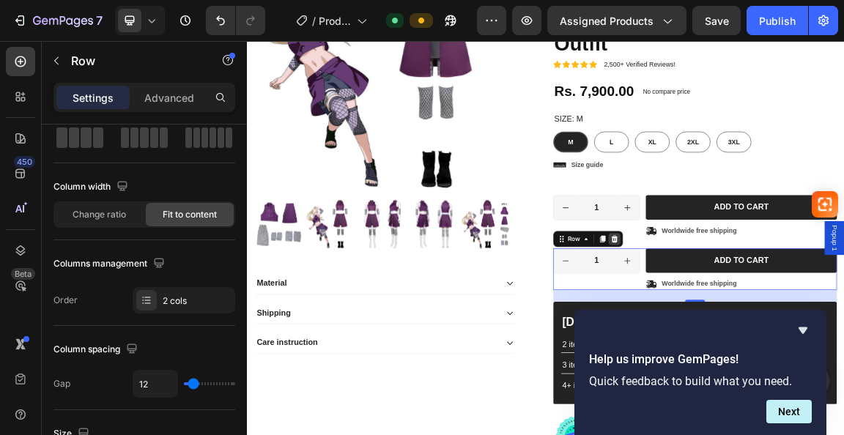 The image size is (844, 435). What do you see at coordinates (57, 21) in the screenshot?
I see `button: 7` at bounding box center [57, 21].